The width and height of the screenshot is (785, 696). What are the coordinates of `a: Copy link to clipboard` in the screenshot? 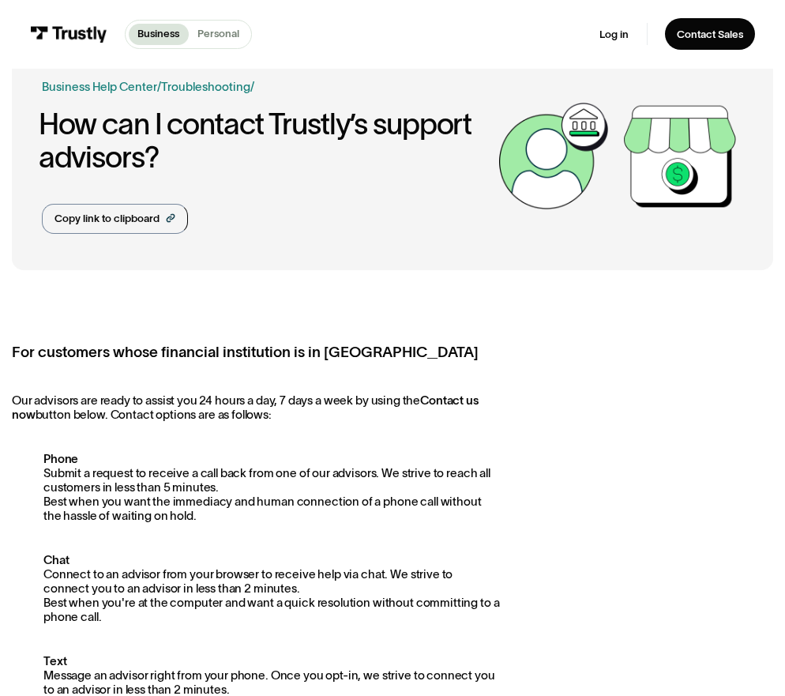 It's located at (115, 219).